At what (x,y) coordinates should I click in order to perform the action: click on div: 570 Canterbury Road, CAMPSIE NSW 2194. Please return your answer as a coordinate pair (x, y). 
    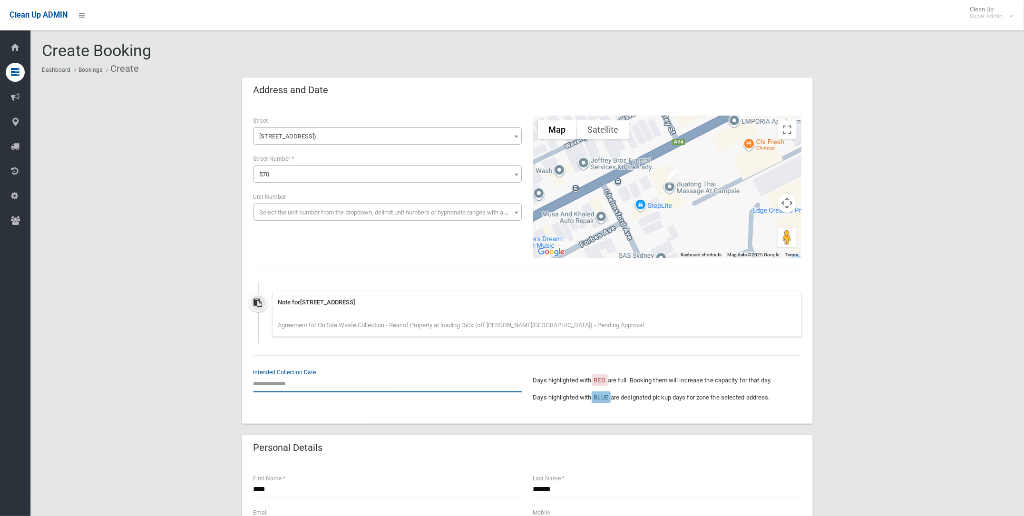
    Looking at the image, I should click on (672, 175).